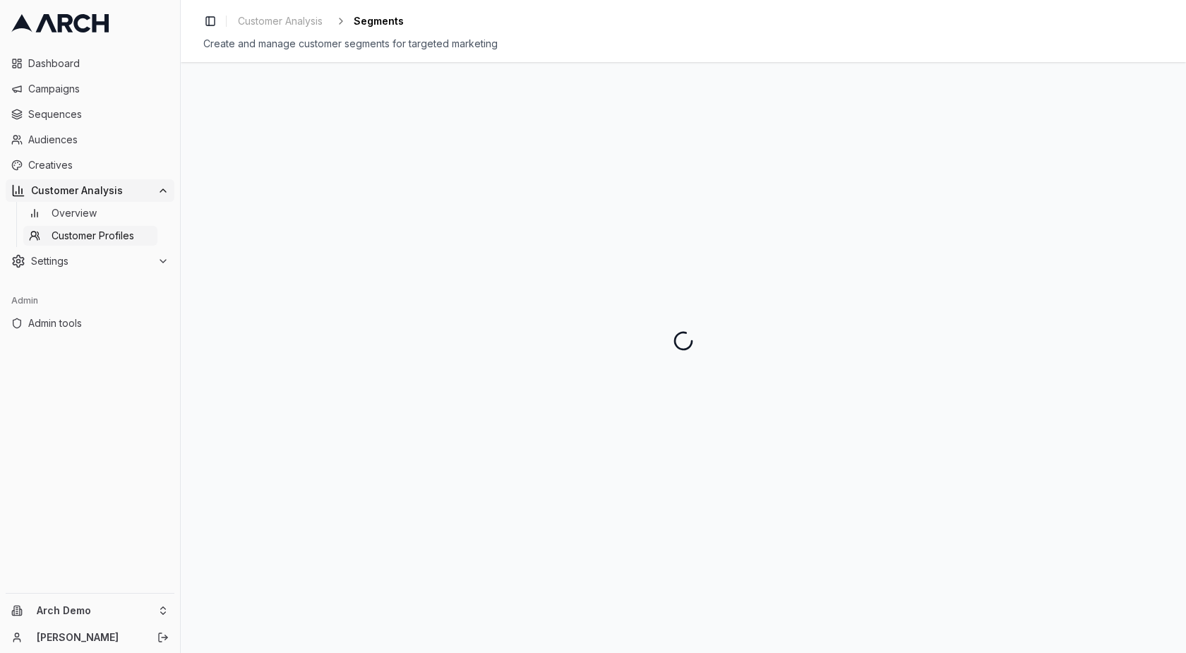 This screenshot has width=1186, height=653. What do you see at coordinates (90, 165) in the screenshot?
I see `a: Creatives` at bounding box center [90, 165].